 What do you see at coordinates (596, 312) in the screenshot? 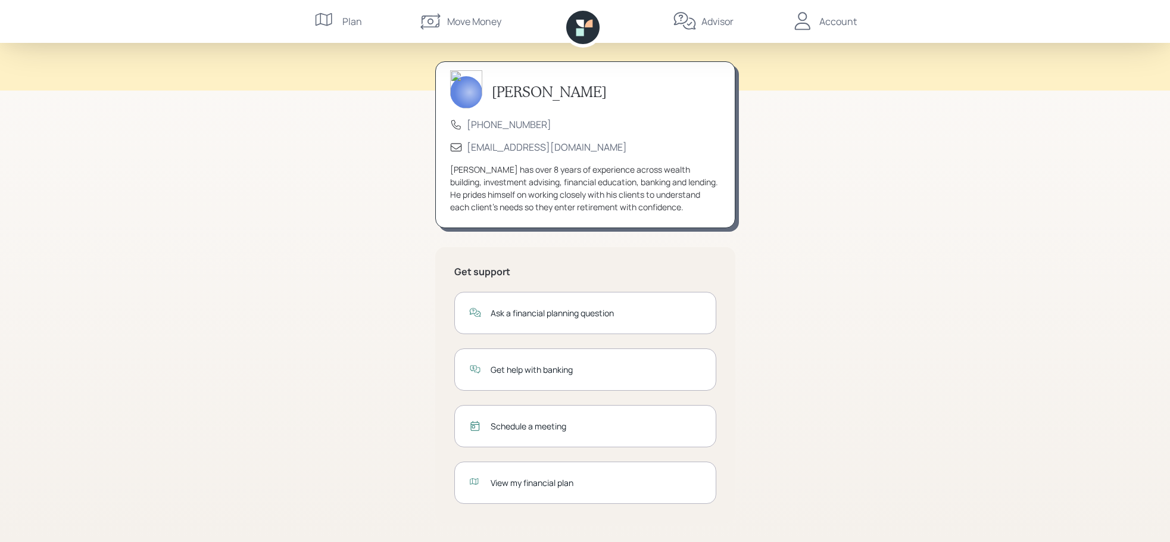
I see `div: Ask a financial planning question` at bounding box center [596, 312].